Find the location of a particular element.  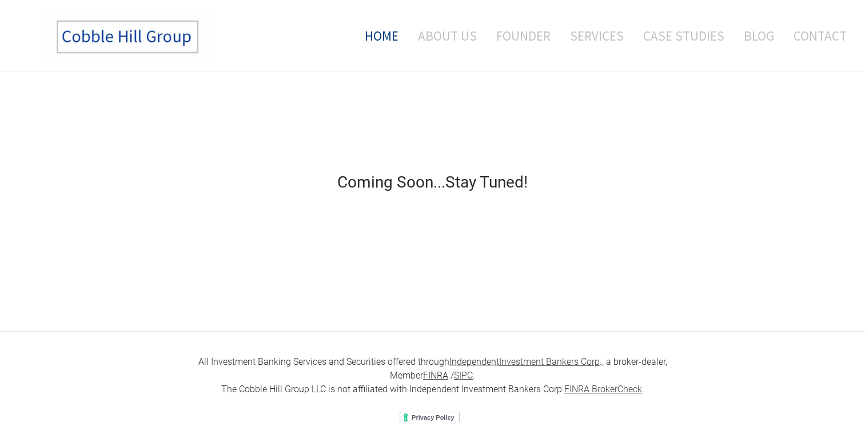

a: SIPC is located at coordinates (463, 375).